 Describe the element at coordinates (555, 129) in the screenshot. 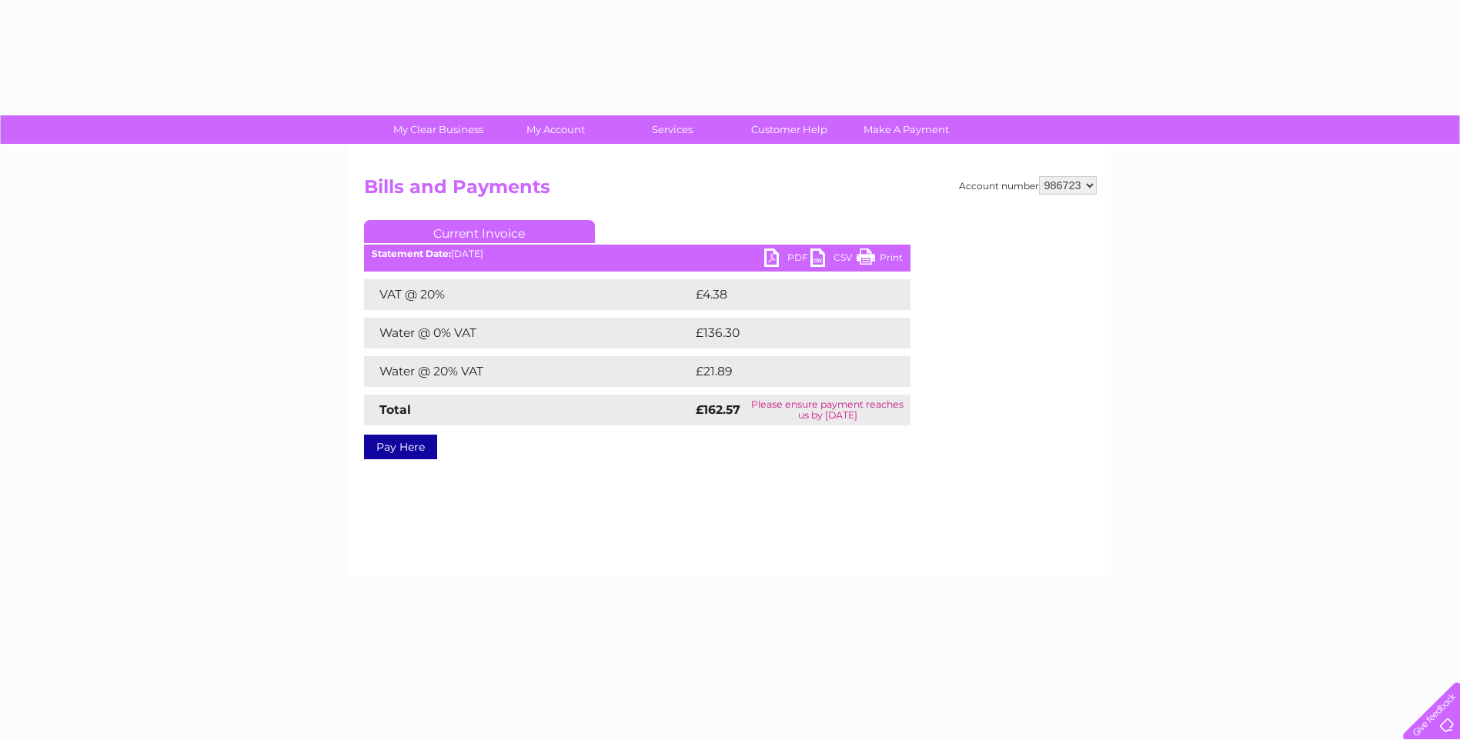

I see `a: My Account` at that location.